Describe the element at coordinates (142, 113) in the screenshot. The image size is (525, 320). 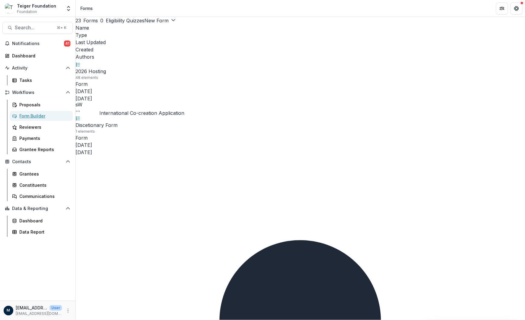
I see `div: International Co-creation Application` at that location.